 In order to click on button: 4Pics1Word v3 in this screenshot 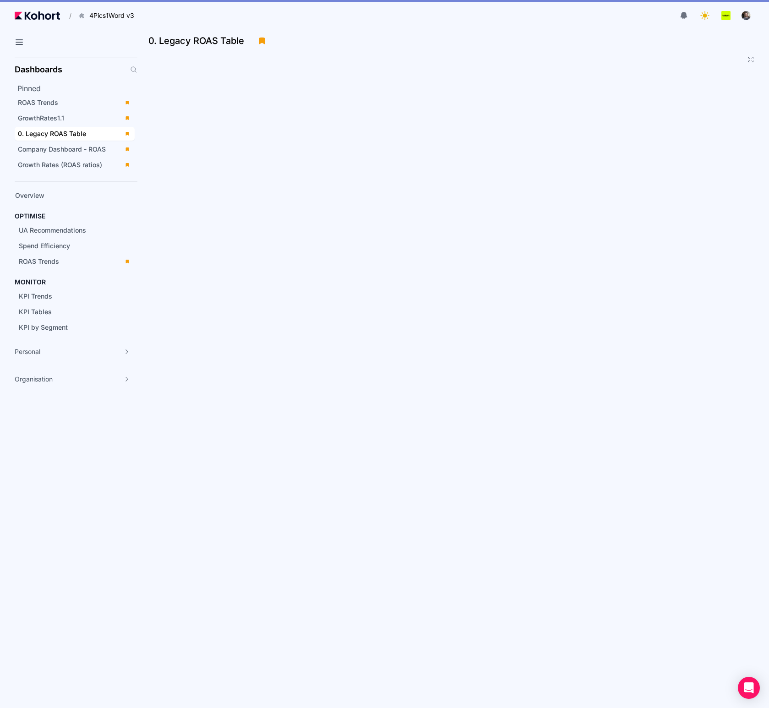, I will do `click(109, 16)`.